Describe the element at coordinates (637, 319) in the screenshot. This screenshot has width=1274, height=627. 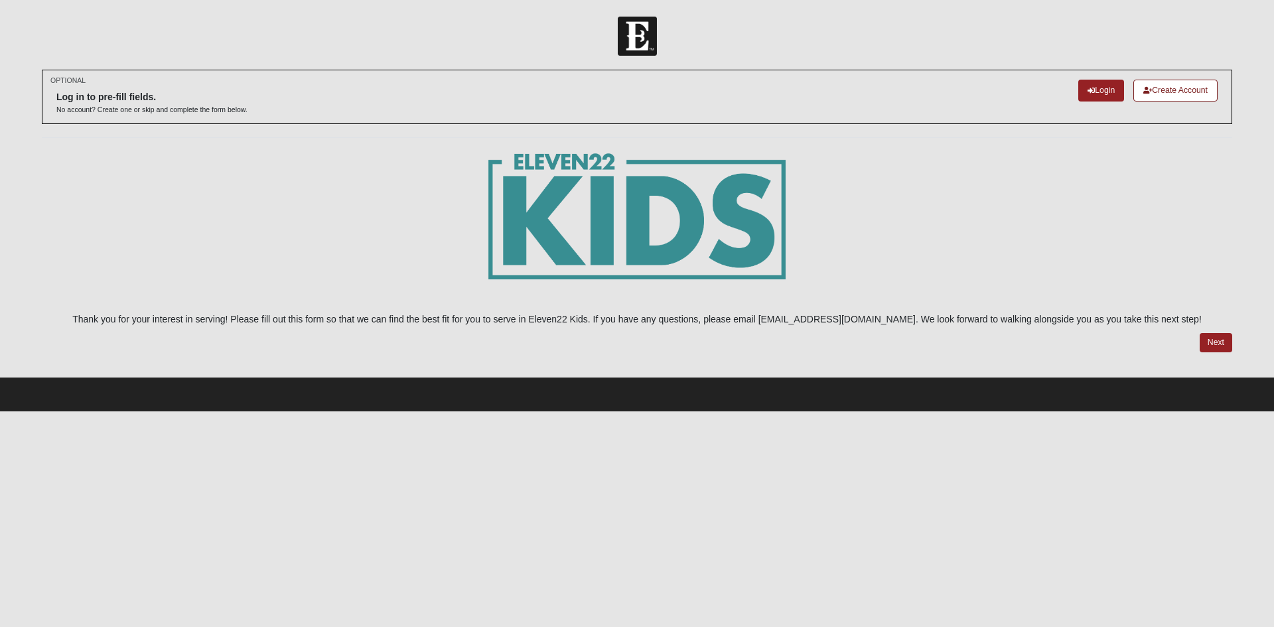
I see `p: Thank you for your interest in serving! Please fill out this form so that we can find the best fi...` at that location.